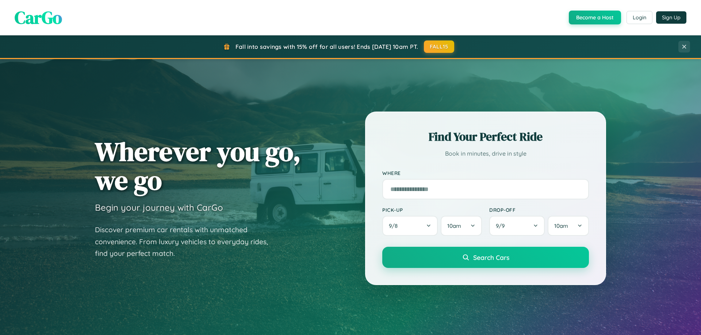  I want to click on button: Become a Host, so click(594, 18).